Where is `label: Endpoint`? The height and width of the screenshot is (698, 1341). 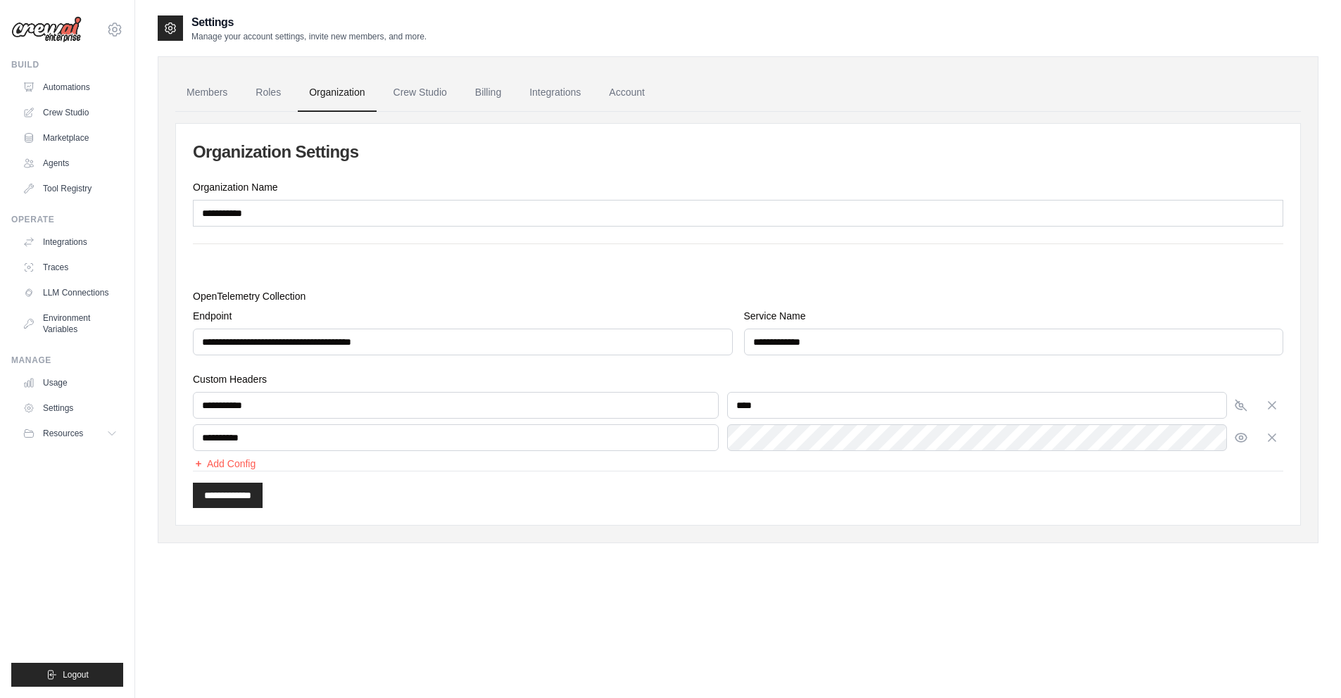 label: Endpoint is located at coordinates (462, 316).